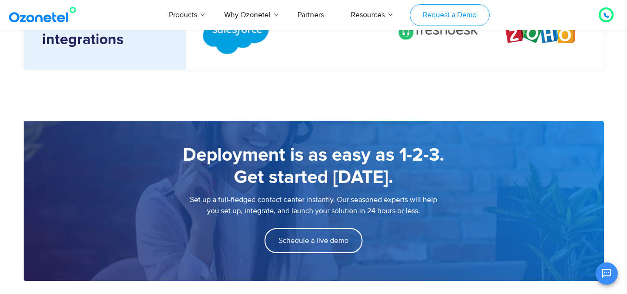  Describe the element at coordinates (449, 15) in the screenshot. I see `a: Request a Demo` at that location.